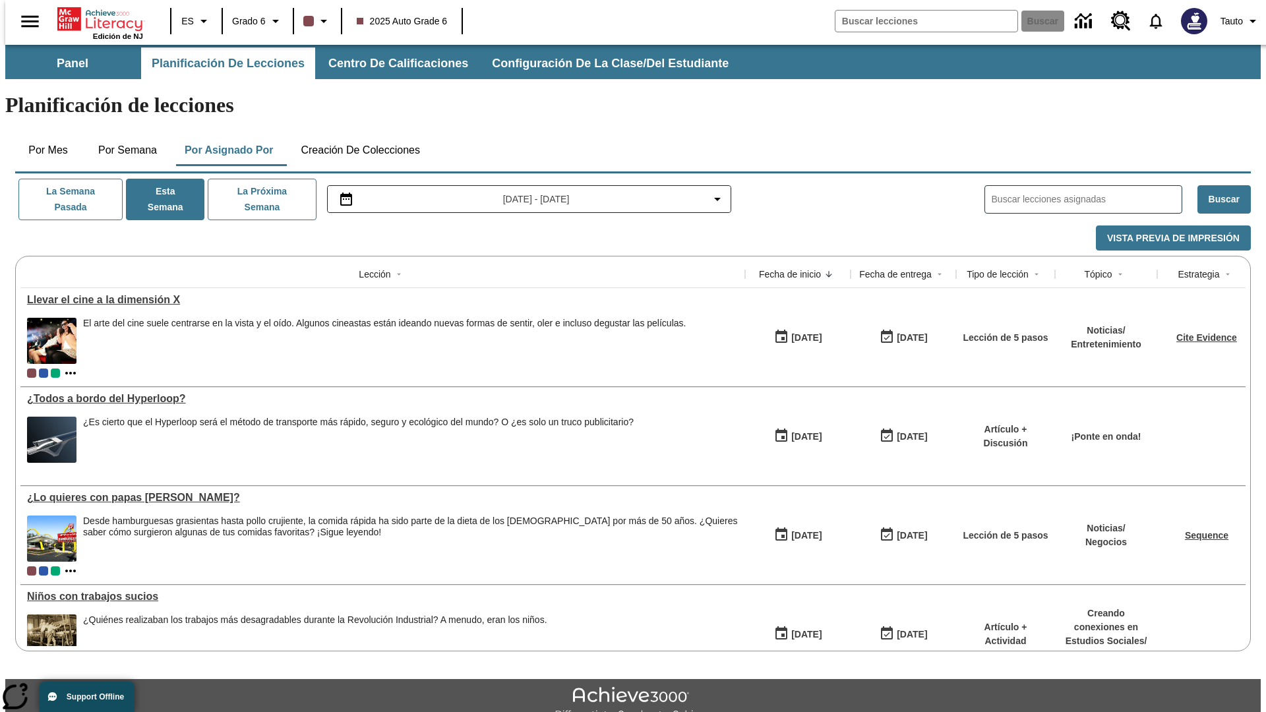  I want to click on span: Grado 6, so click(249, 21).